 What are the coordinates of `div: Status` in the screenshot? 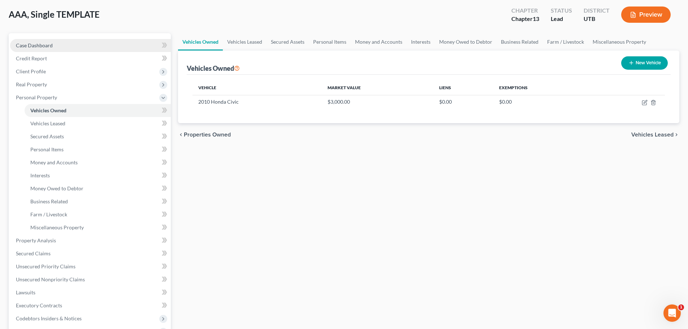 It's located at (562, 10).